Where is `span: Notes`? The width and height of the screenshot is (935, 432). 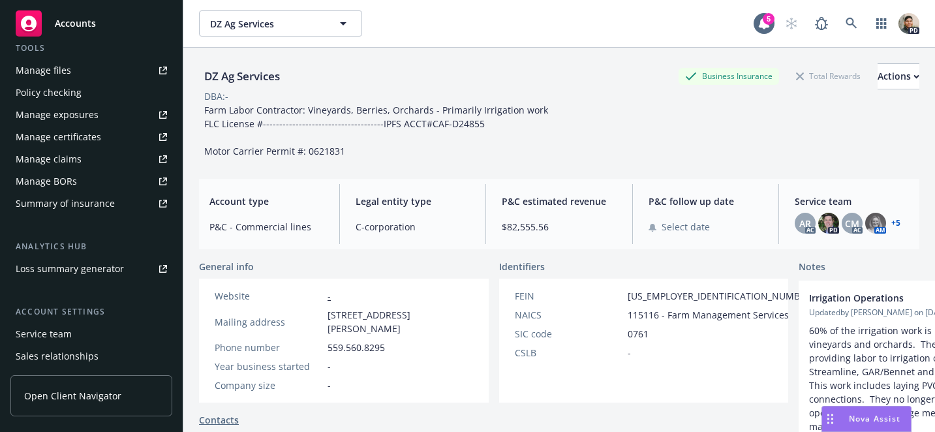 span: Notes is located at coordinates (812, 268).